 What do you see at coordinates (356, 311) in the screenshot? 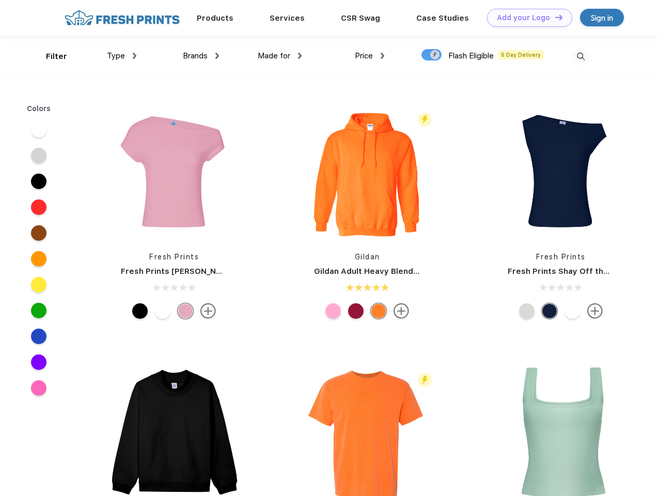
I see `div: Antiq Cherry Red` at bounding box center [356, 311].